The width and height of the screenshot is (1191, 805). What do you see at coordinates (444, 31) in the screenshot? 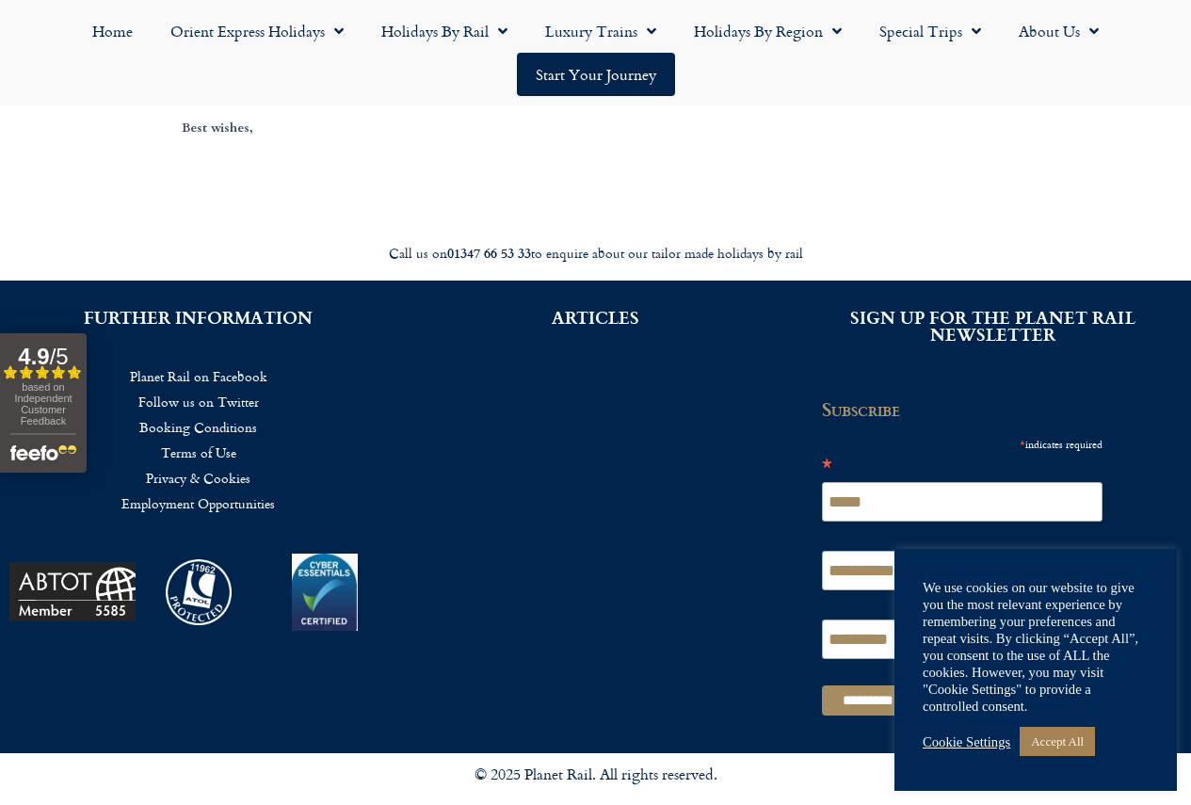
I see `a: Holidays by Rail` at bounding box center [444, 31].